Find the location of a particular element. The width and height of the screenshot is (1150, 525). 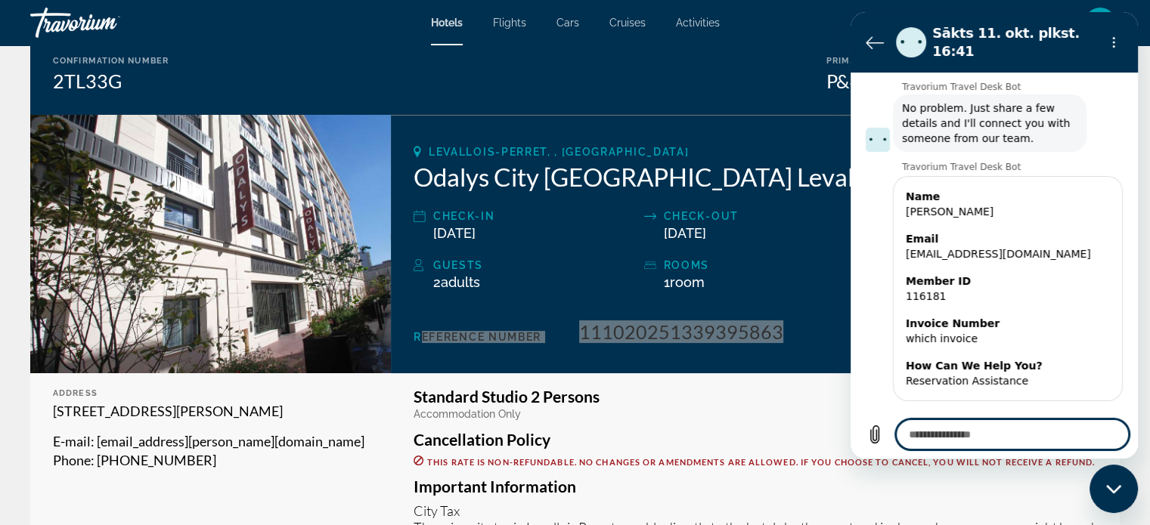

div: Name is located at coordinates (157, 184).